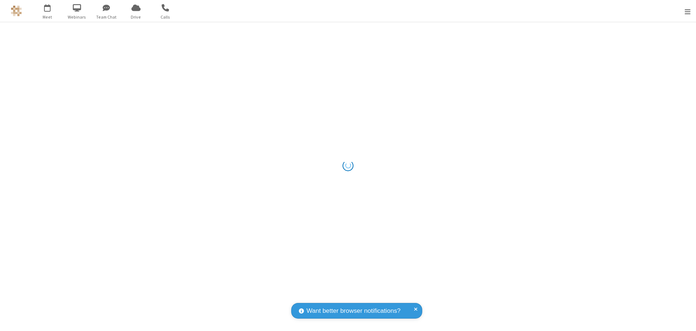 This screenshot has width=696, height=331. What do you see at coordinates (136, 17) in the screenshot?
I see `span: Drive` at bounding box center [136, 17].